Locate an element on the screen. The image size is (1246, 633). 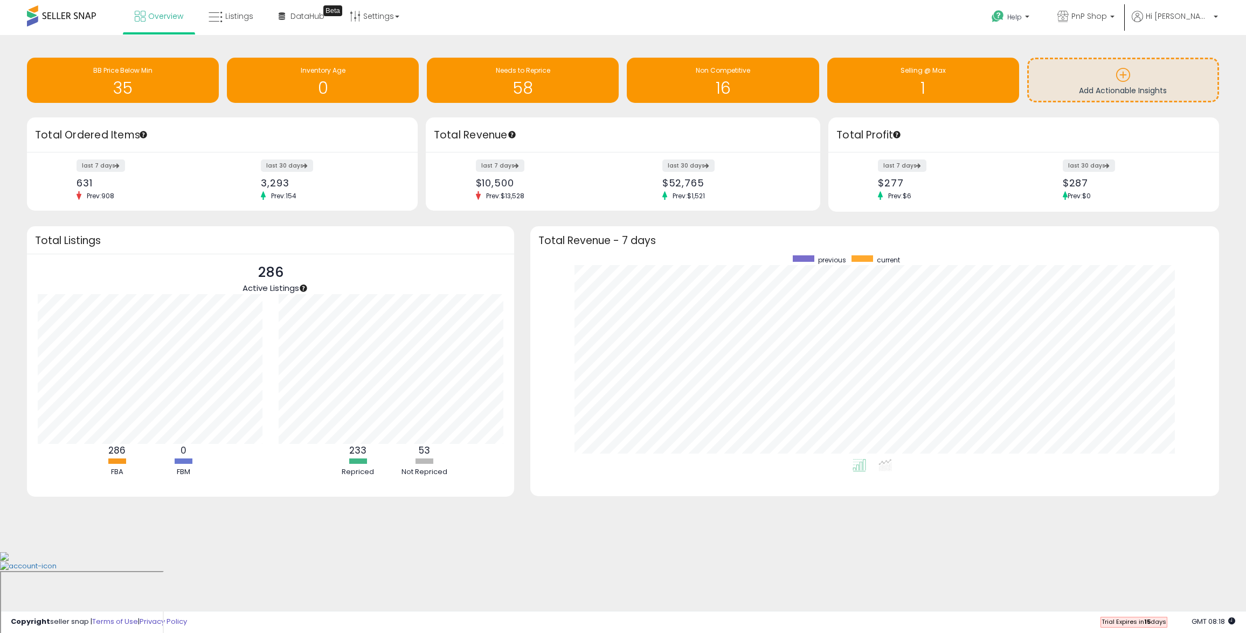
span: Prev: 908 is located at coordinates (100, 196).